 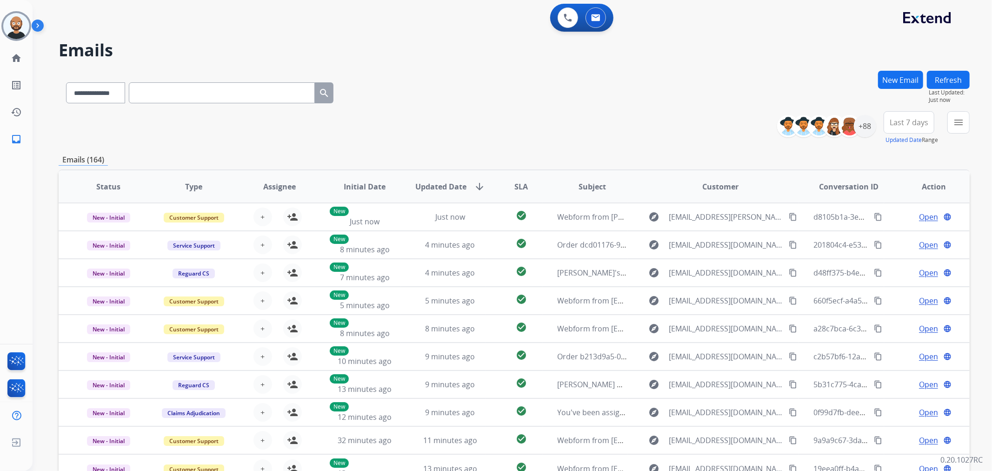 I want to click on span: 660f5ecf-a4a5-4ff7-9e2f-e7bf3a0dc248, so click(x=880, y=300).